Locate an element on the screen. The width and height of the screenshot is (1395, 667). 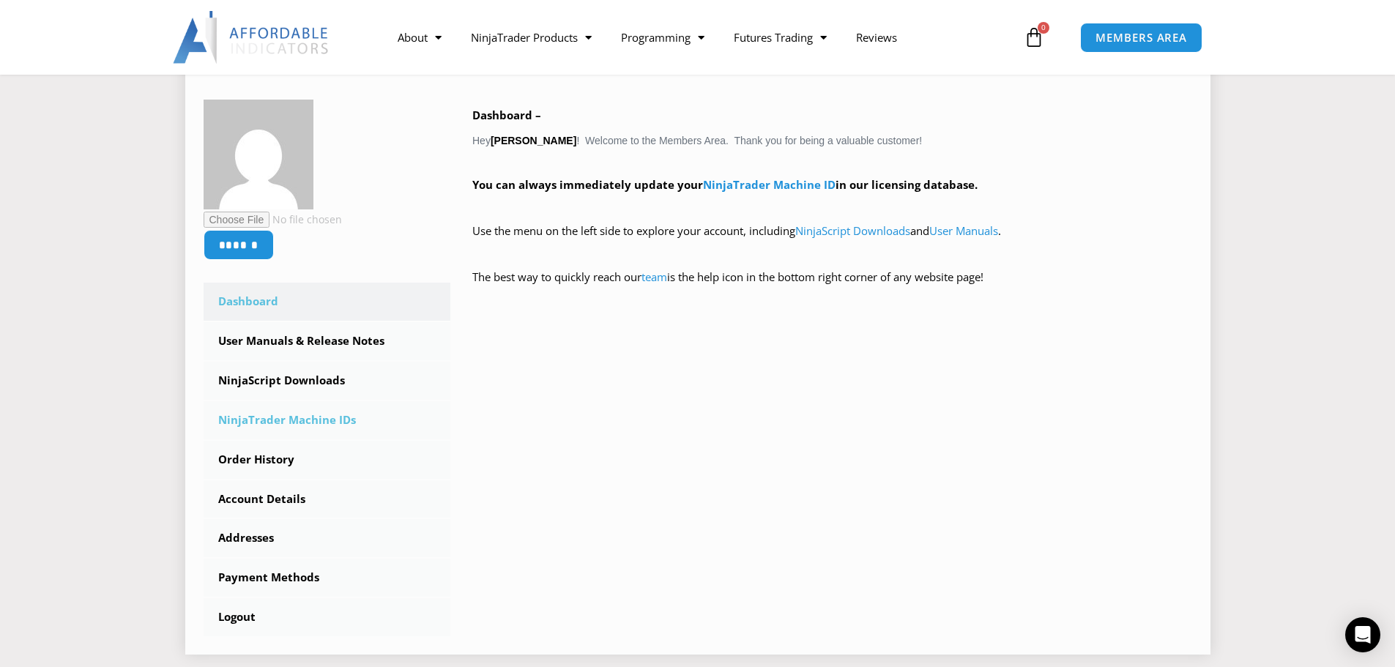
img: LogoAI | Affordable Indicators – NinjaTrader is located at coordinates (251, 37).